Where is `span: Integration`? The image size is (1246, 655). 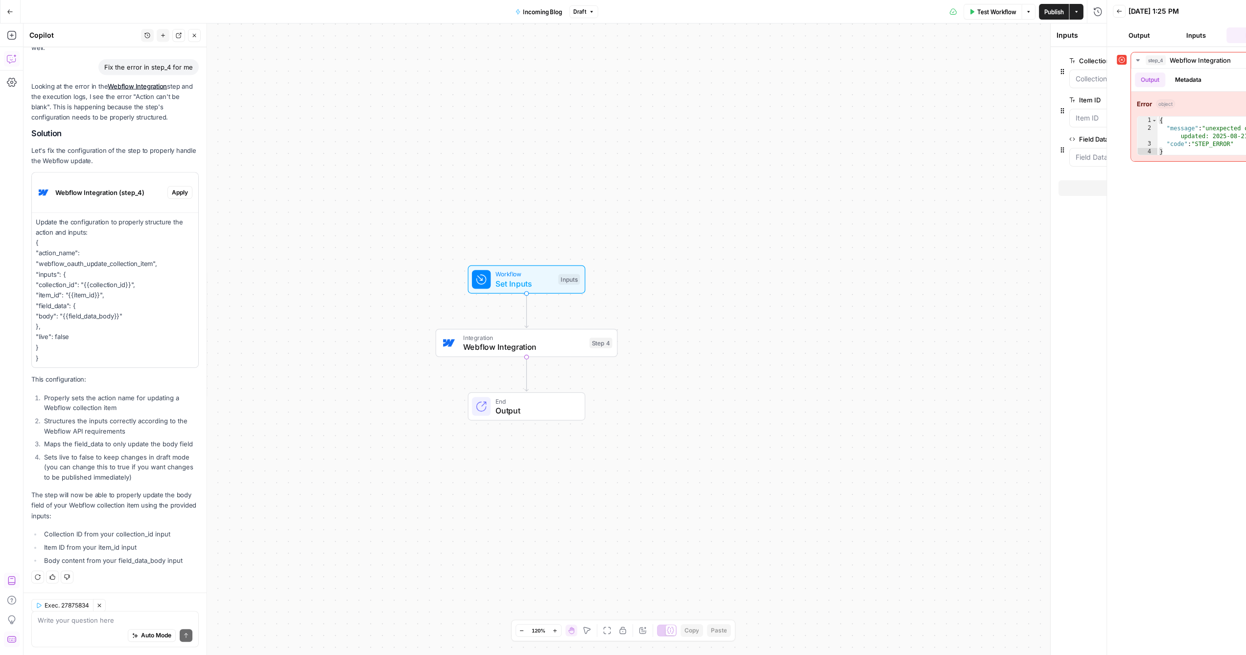 span: Integration is located at coordinates (524, 337).